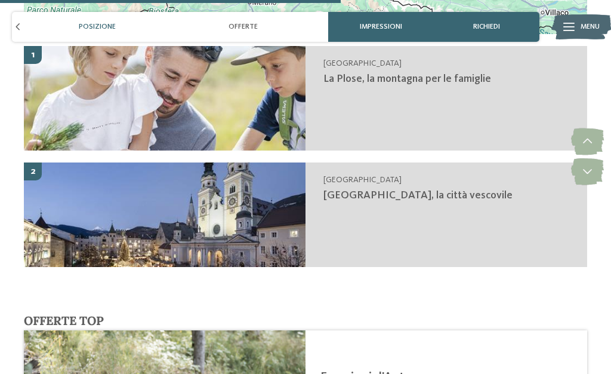 This screenshot has width=611, height=374. I want to click on span: Offerte, so click(243, 27).